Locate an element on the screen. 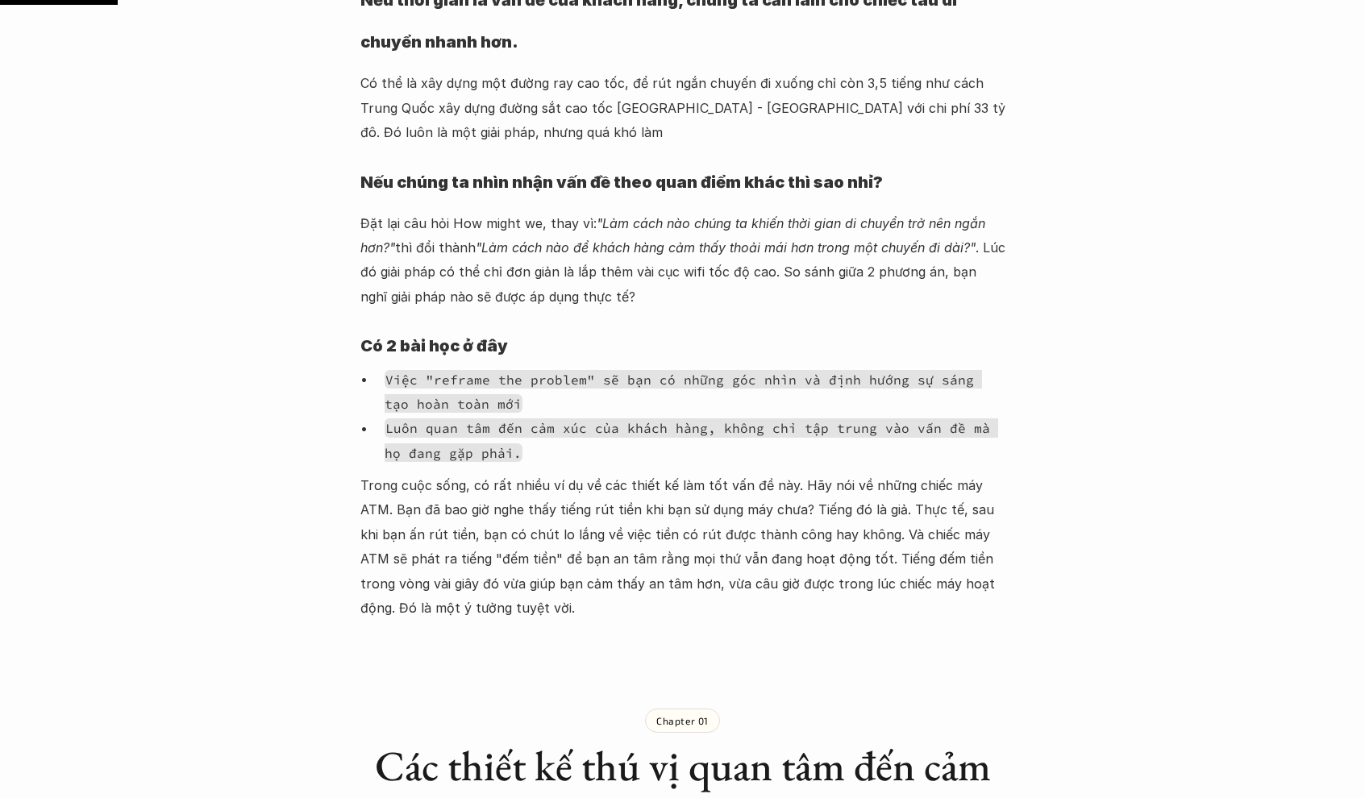 This screenshot has width=1365, height=798. p: Trong cuộc sống, có rất nhiều ví dụ về các thiết kế làm tốt vấn đề này. Hãy nói về những chiếc má... is located at coordinates (683, 547).